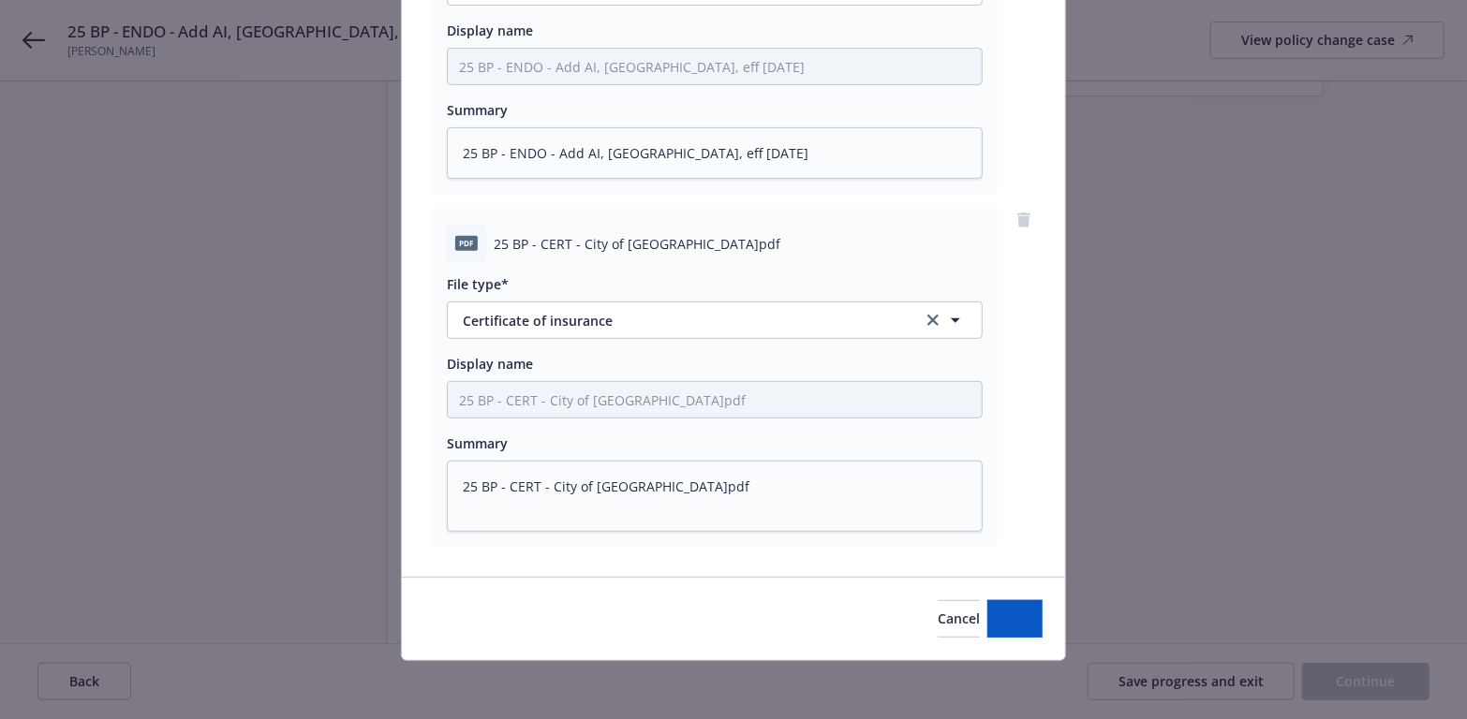  I want to click on button: Cancel, so click(958, 619).